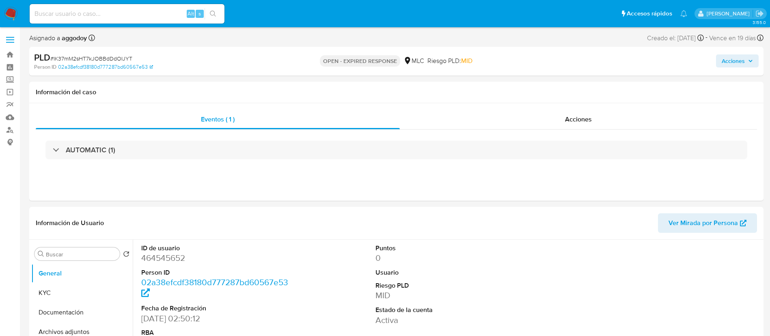 The image size is (770, 336). Describe the element at coordinates (91, 58) in the screenshot. I see `span: # IK37mM2sHT7kJOBBdDdOIJYT` at that location.